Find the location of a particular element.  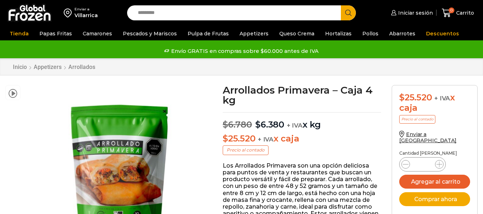

a: Iniciar sesión is located at coordinates (411, 13).